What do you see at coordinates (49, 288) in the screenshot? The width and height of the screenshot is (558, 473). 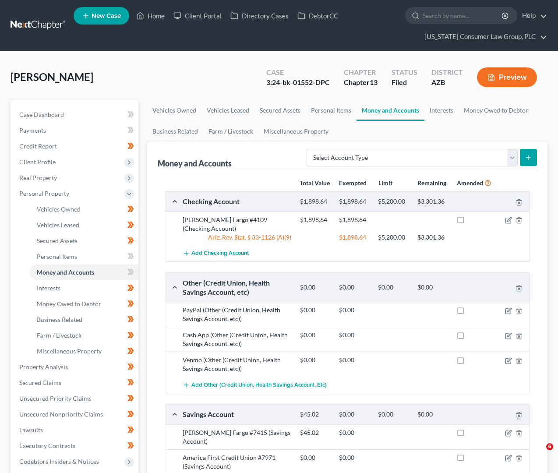 I see `span: Interests` at bounding box center [49, 288].